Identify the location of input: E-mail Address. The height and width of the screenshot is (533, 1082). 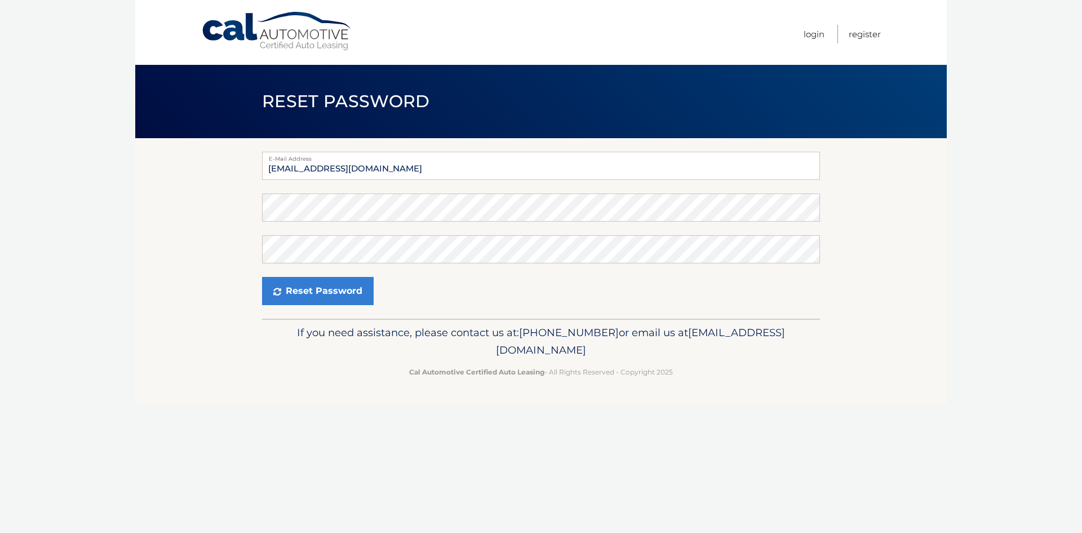
(541, 166).